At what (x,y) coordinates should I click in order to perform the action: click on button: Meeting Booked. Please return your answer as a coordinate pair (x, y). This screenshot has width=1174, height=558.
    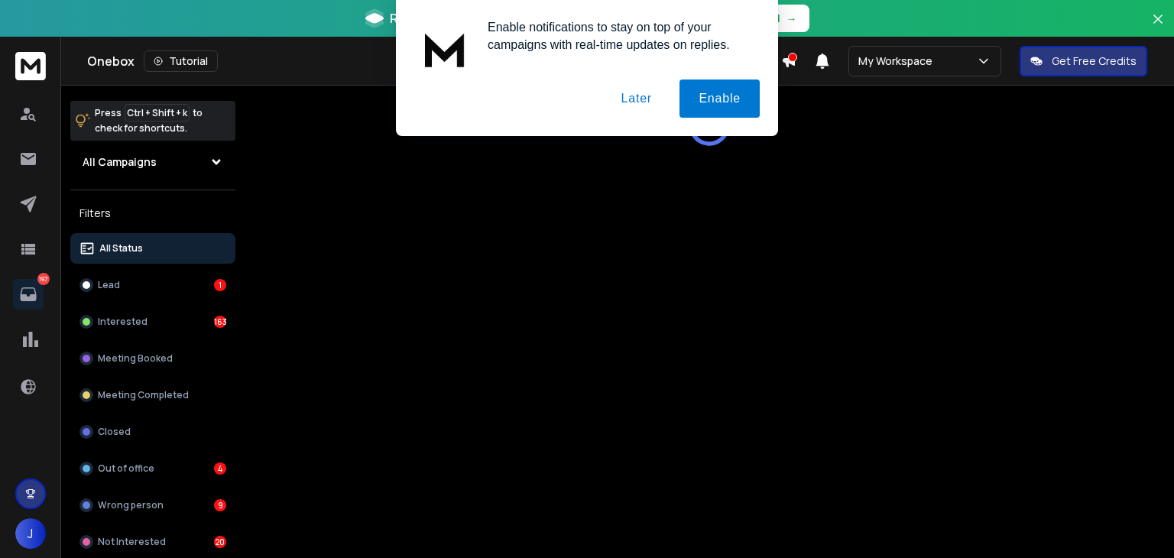
    Looking at the image, I should click on (153, 358).